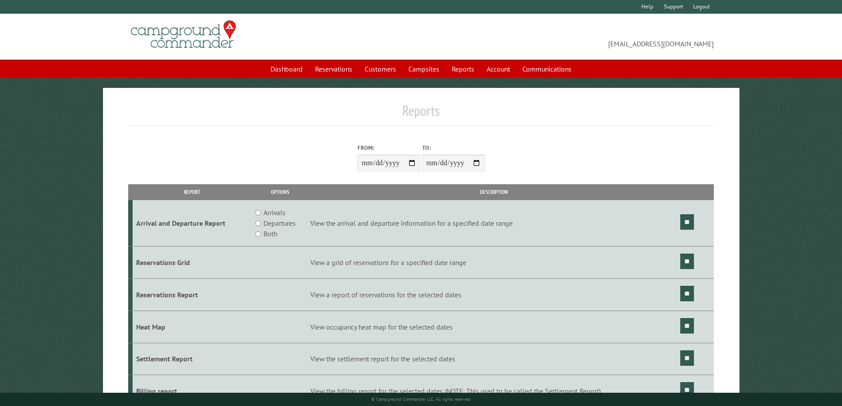 This screenshot has height=406, width=842. Describe the element at coordinates (192, 327) in the screenshot. I see `td: Heat Map` at that location.